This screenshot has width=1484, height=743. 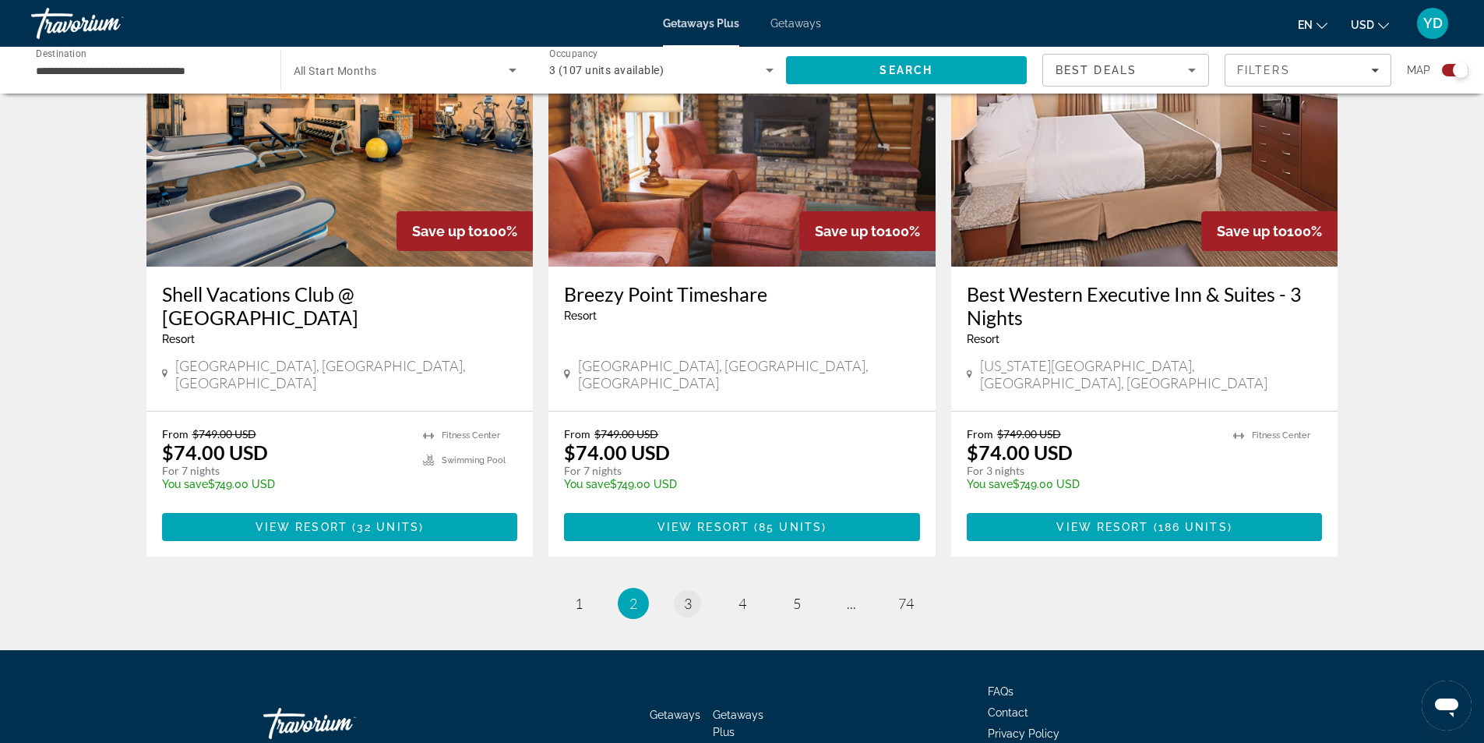 I want to click on input: Select destination, so click(x=148, y=71).